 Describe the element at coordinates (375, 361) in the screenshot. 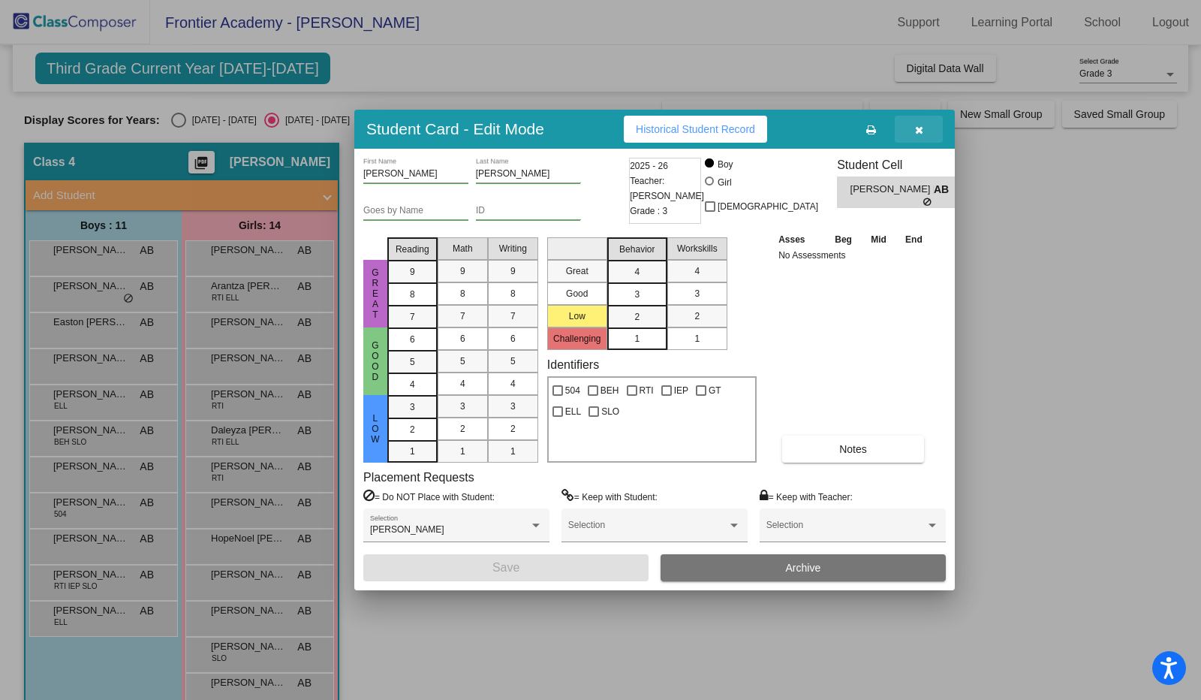

I see `span: Good` at that location.